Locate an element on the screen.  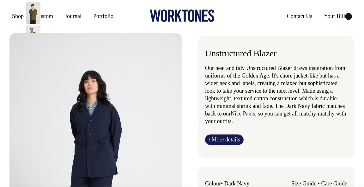
a: Shop is located at coordinates (18, 16).